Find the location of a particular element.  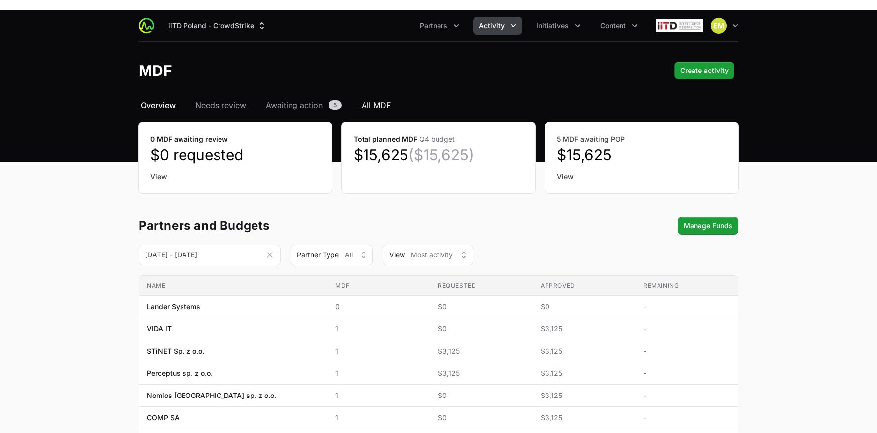

span: Perceptus sp. z o.o. is located at coordinates (180, 374).